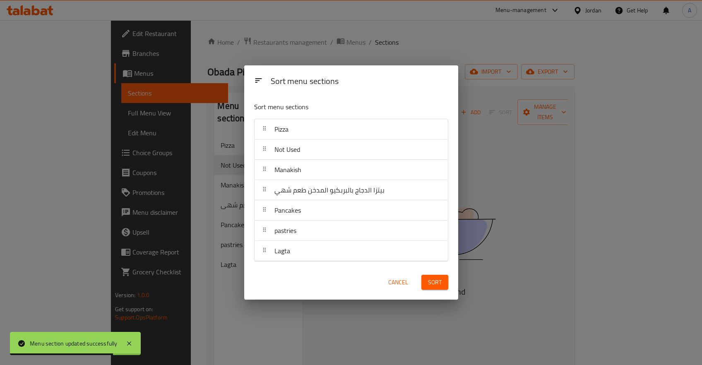  What do you see at coordinates (351, 149) in the screenshot?
I see `div: Not Used` at bounding box center [351, 149].